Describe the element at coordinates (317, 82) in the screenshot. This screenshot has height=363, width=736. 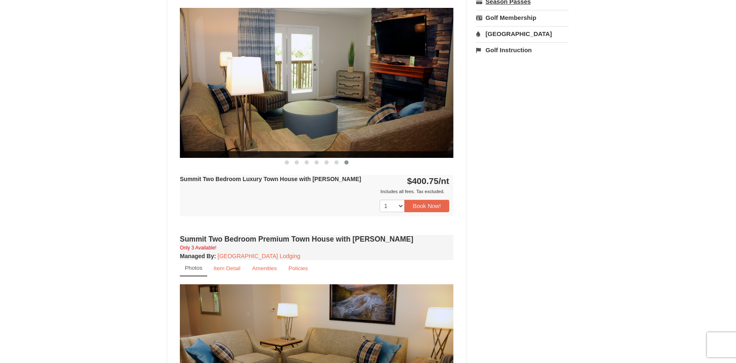
I see `img: 18876286-209-a0fa8fad.png` at that location.